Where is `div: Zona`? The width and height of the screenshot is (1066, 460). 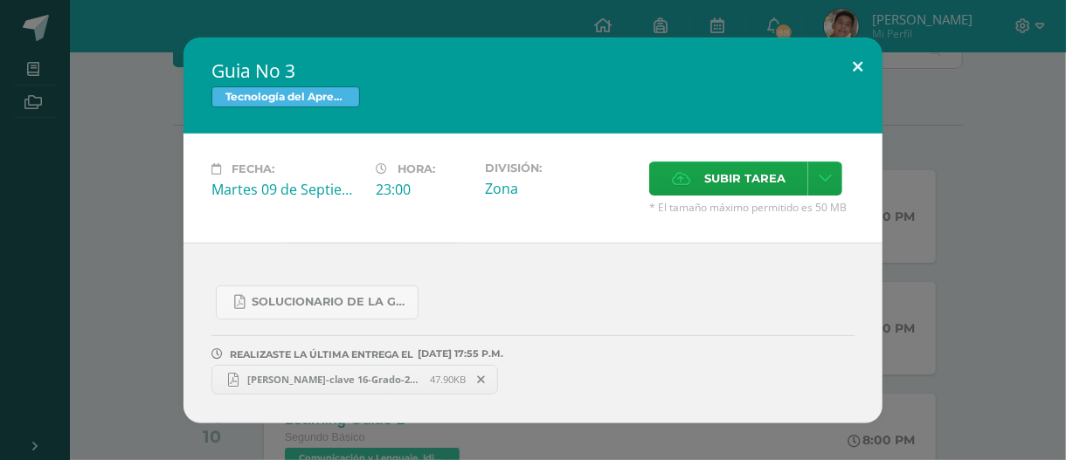
div: Zona is located at coordinates (560, 189).